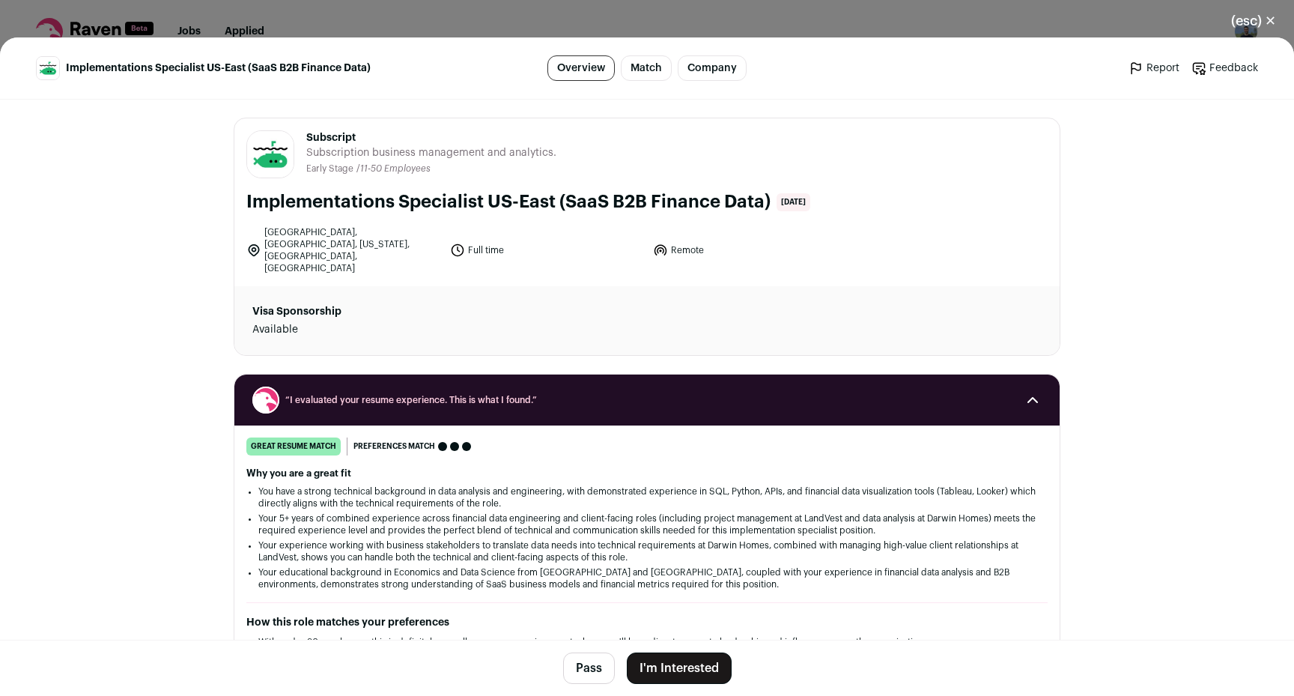 The image size is (1294, 696). I want to click on span: Preferences match, so click(394, 446).